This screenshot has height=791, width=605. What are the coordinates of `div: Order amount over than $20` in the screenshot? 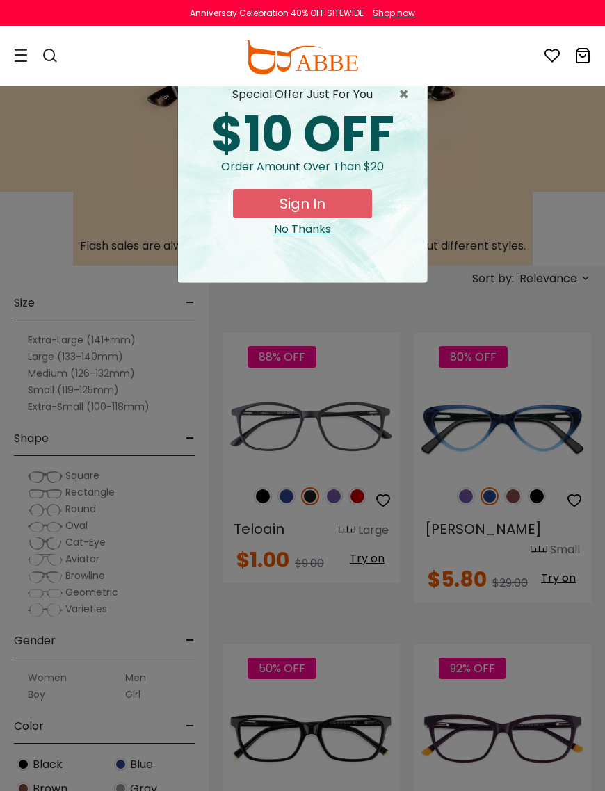 It's located at (303, 174).